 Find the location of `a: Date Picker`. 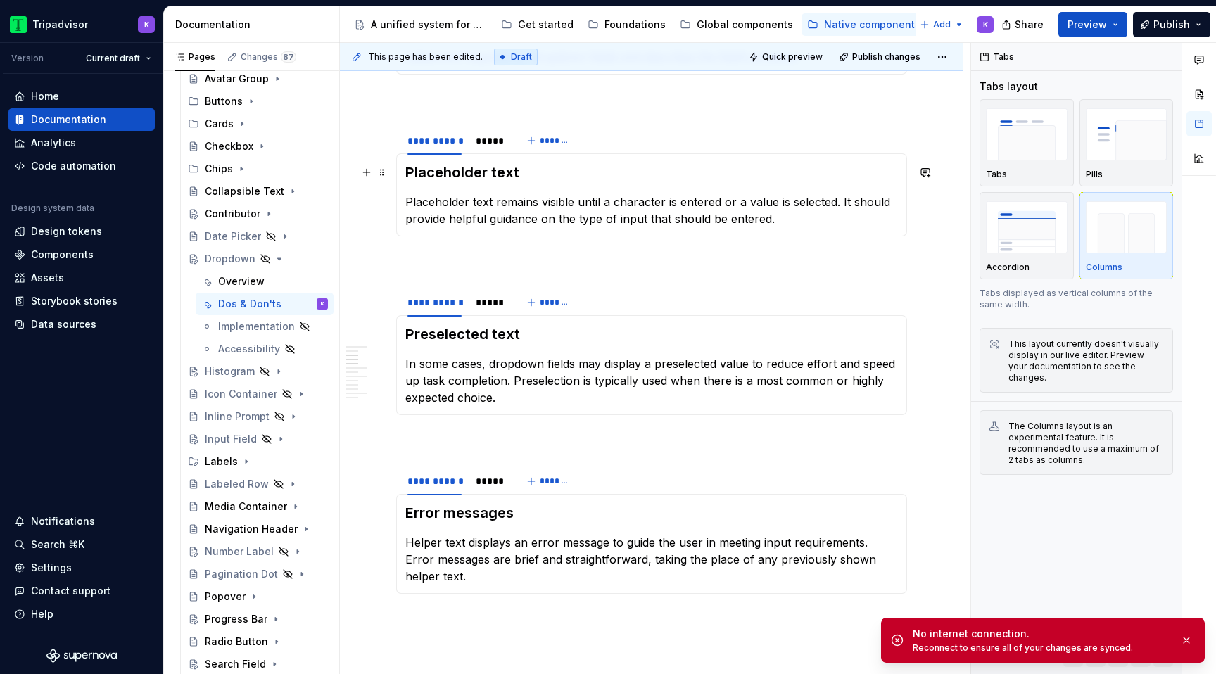

a: Date Picker is located at coordinates (258, 236).